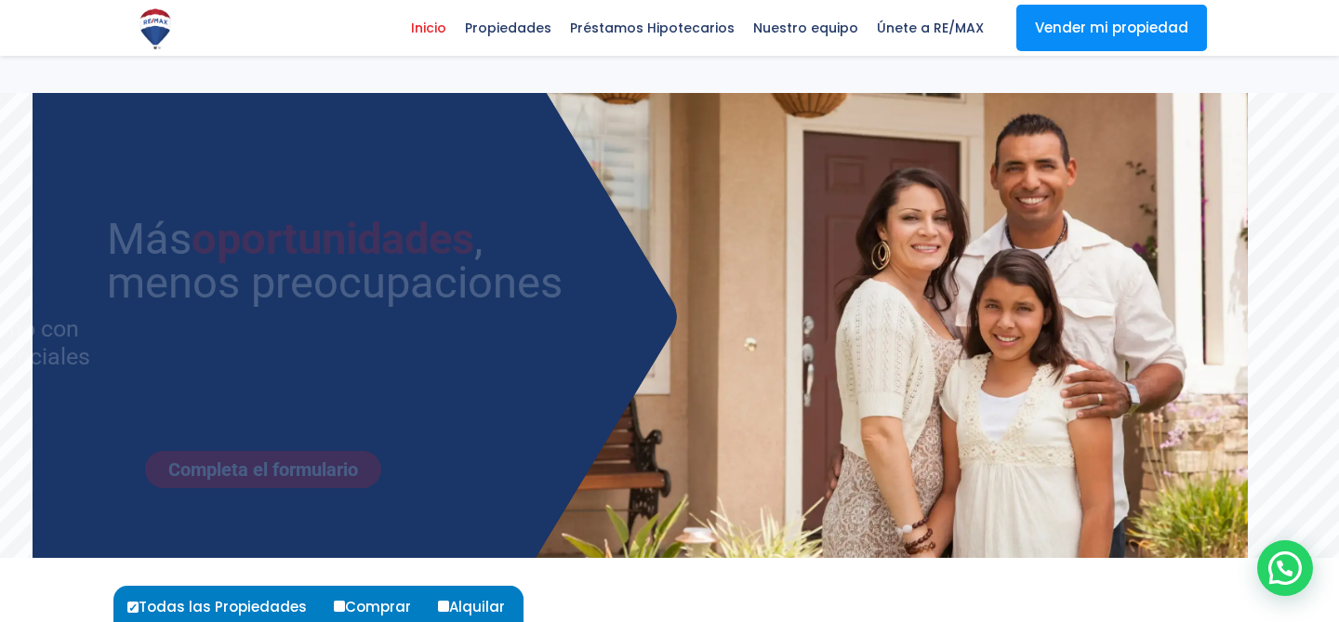  I want to click on a: Vender mi propiedad, so click(1111, 28).